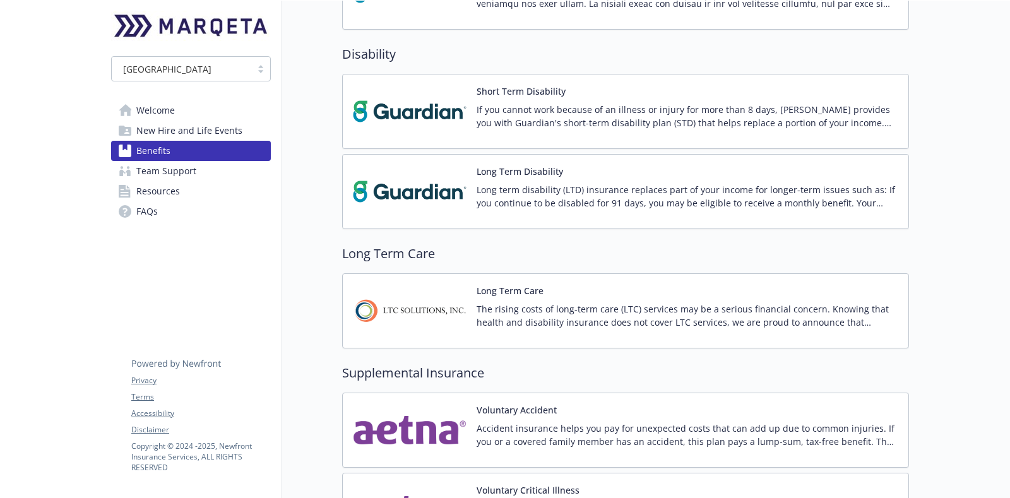 The width and height of the screenshot is (1010, 498). Describe the element at coordinates (191, 211) in the screenshot. I see `a: FAQs` at that location.